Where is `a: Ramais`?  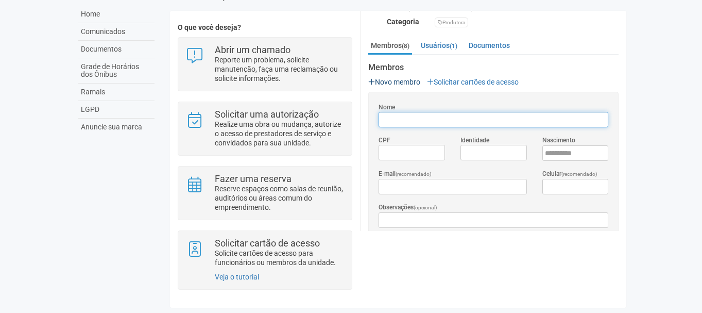
a: Ramais is located at coordinates (116, 92).